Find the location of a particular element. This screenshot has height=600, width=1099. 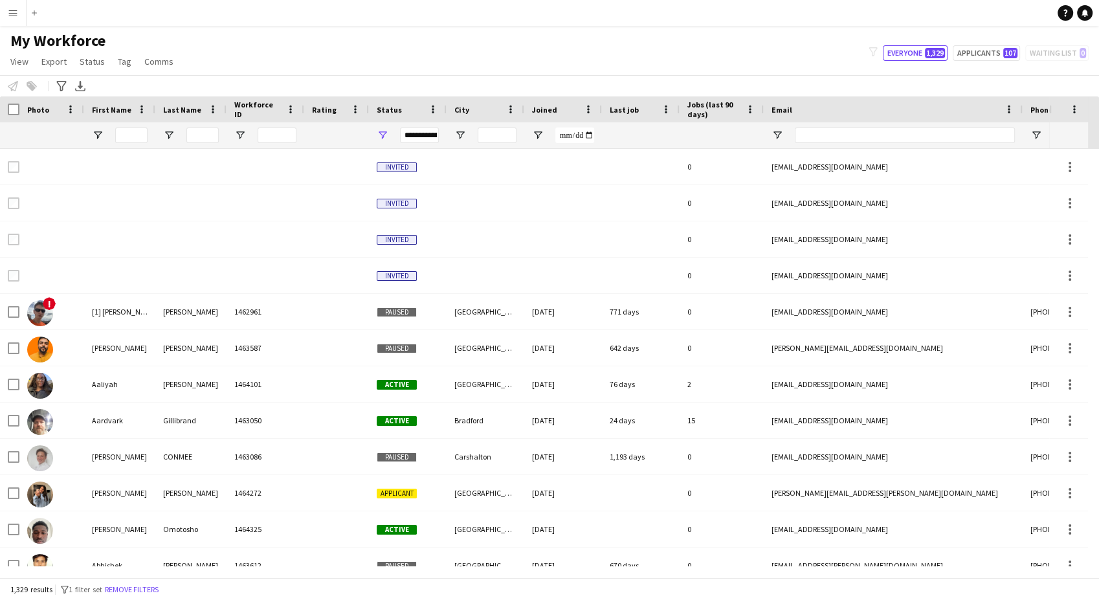

span: Applicant is located at coordinates (397, 493).